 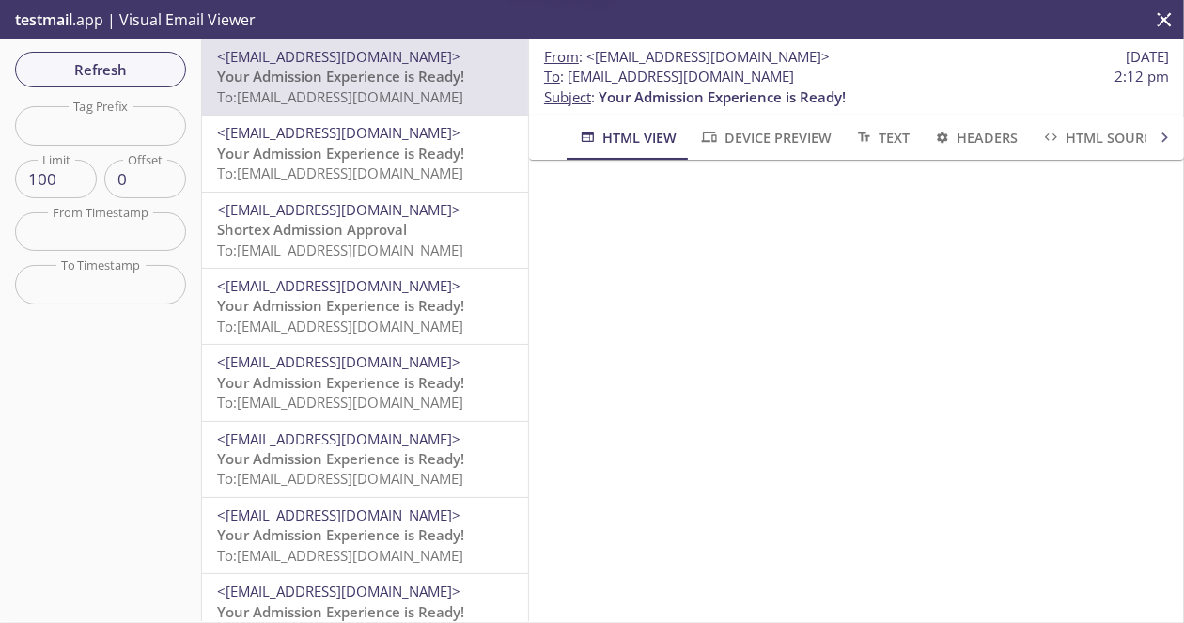 What do you see at coordinates (43, 20) in the screenshot?
I see `span: testmail` at bounding box center [43, 20].